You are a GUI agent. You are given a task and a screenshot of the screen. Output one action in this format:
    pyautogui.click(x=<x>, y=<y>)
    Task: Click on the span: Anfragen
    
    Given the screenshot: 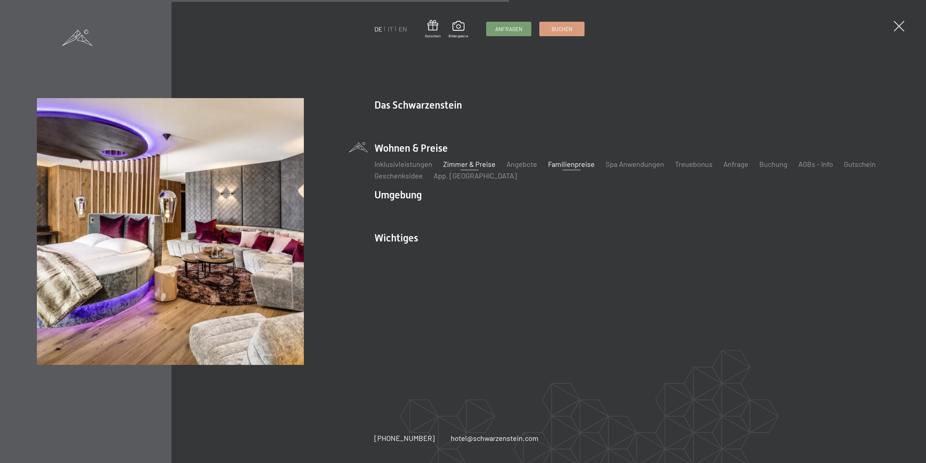 What is the action you would take?
    pyautogui.click(x=509, y=29)
    